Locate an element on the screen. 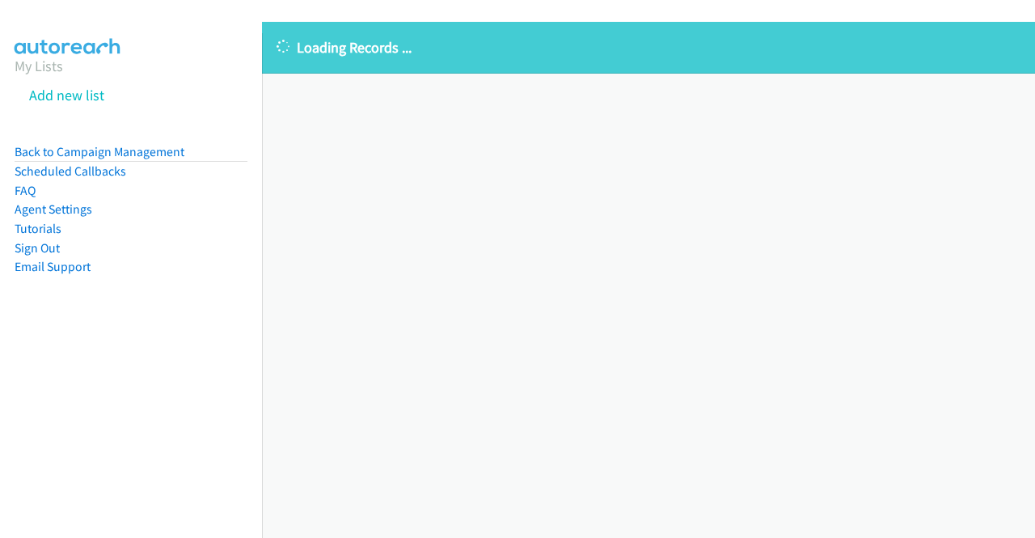 The height and width of the screenshot is (538, 1035). a: Scheduled Callbacks is located at coordinates (70, 171).